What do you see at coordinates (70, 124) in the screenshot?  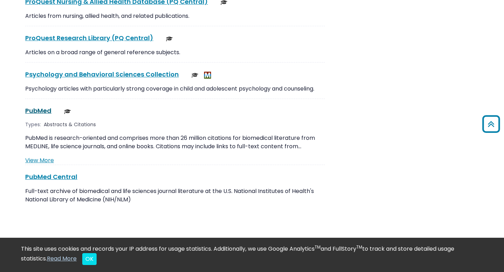 I see `div: Abstracts & Citations` at bounding box center [70, 124].